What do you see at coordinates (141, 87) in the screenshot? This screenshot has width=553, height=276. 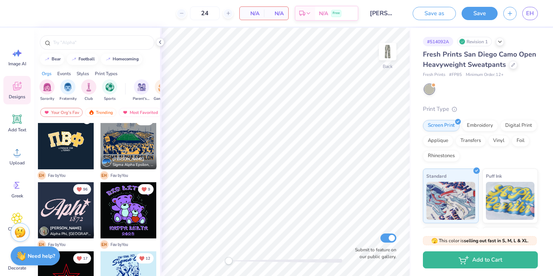 I see `img: Parent's Weekend Image` at bounding box center [141, 87].